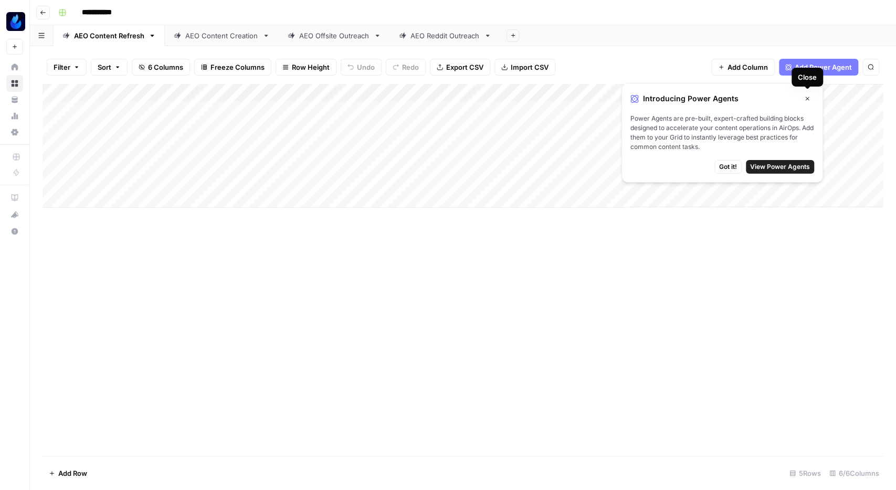 This screenshot has width=896, height=490. I want to click on a: Home, so click(15, 67).